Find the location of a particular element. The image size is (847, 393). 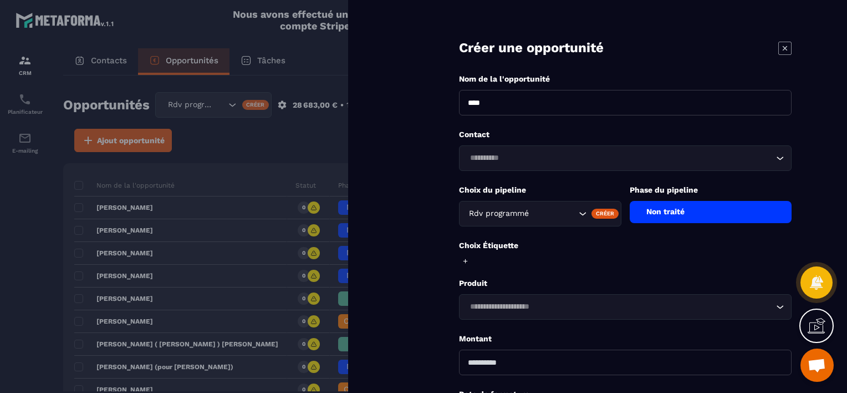

p: Nom de la l'opportunité is located at coordinates (625, 79).